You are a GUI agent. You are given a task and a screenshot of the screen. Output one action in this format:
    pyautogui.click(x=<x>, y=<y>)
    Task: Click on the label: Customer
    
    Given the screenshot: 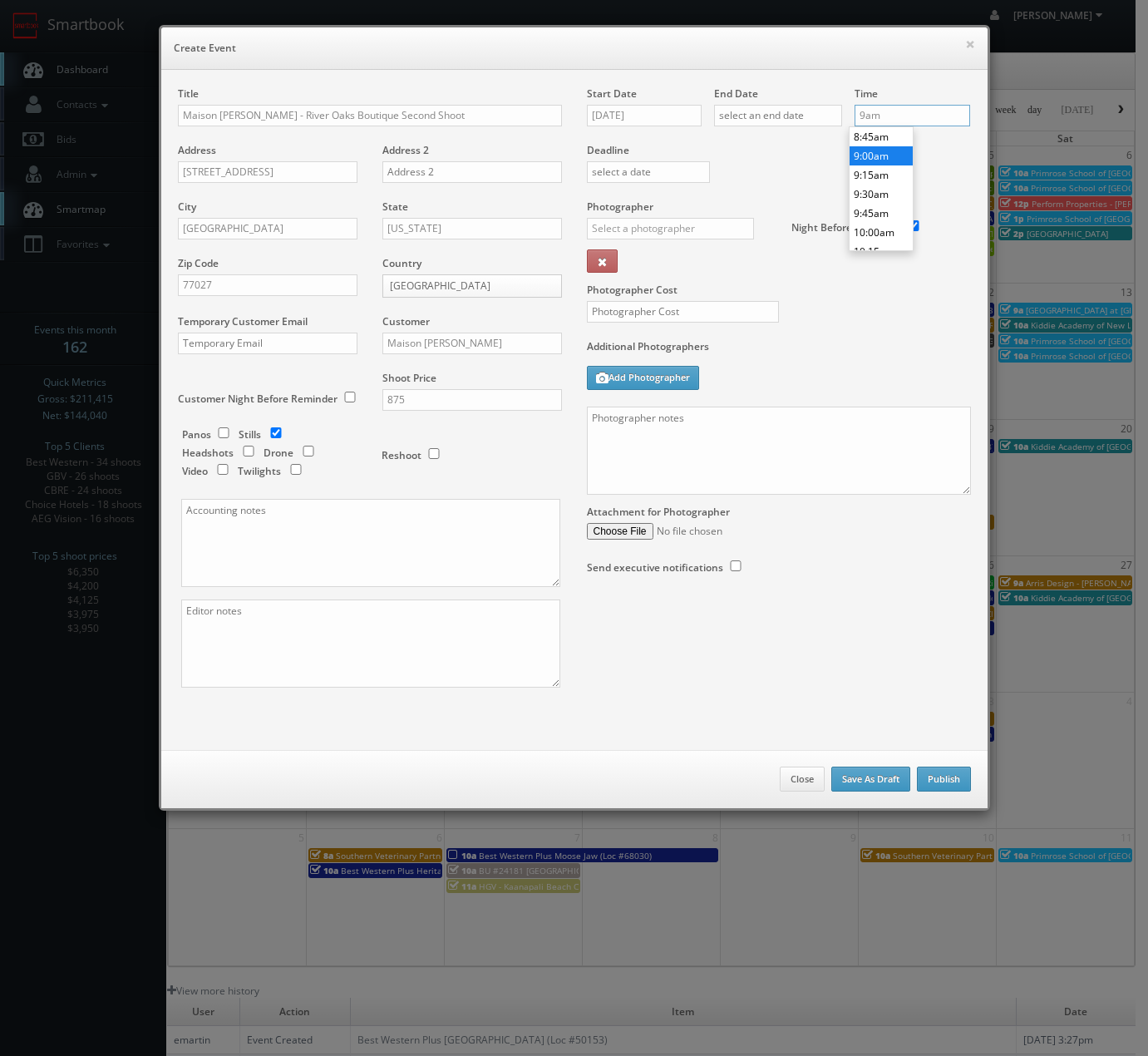 What is the action you would take?
    pyautogui.click(x=406, y=321)
    